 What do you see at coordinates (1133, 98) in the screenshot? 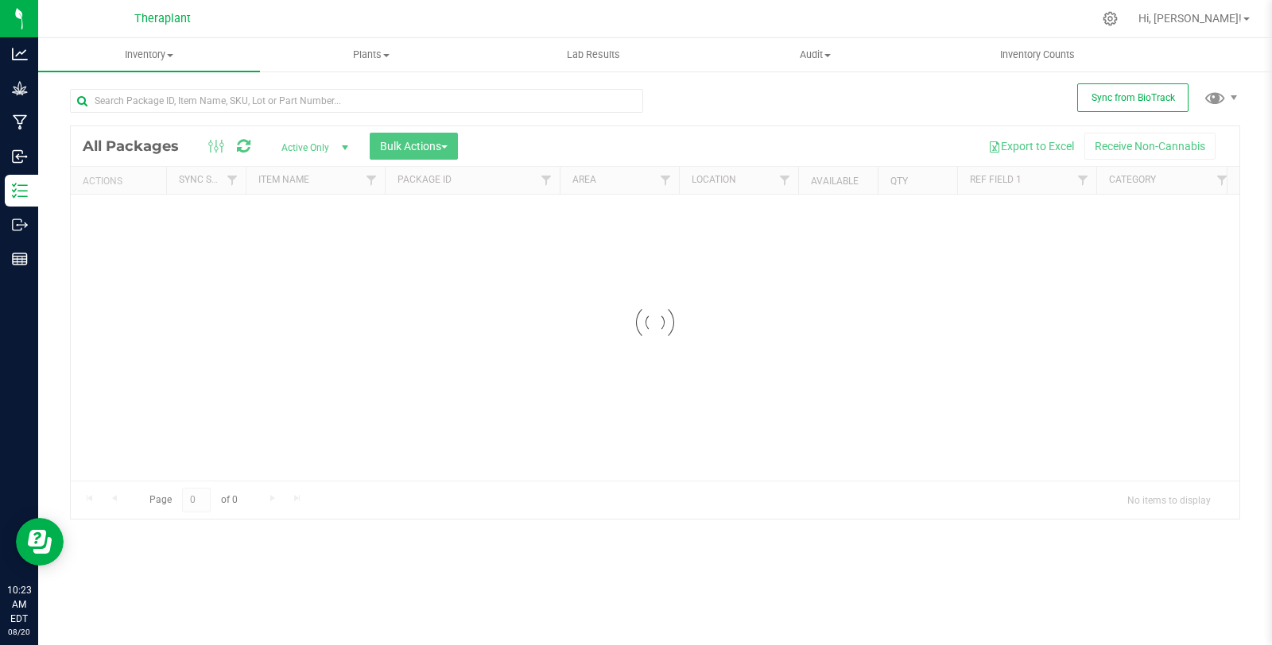
I see `button: Sync from BioTrack` at bounding box center [1133, 98].